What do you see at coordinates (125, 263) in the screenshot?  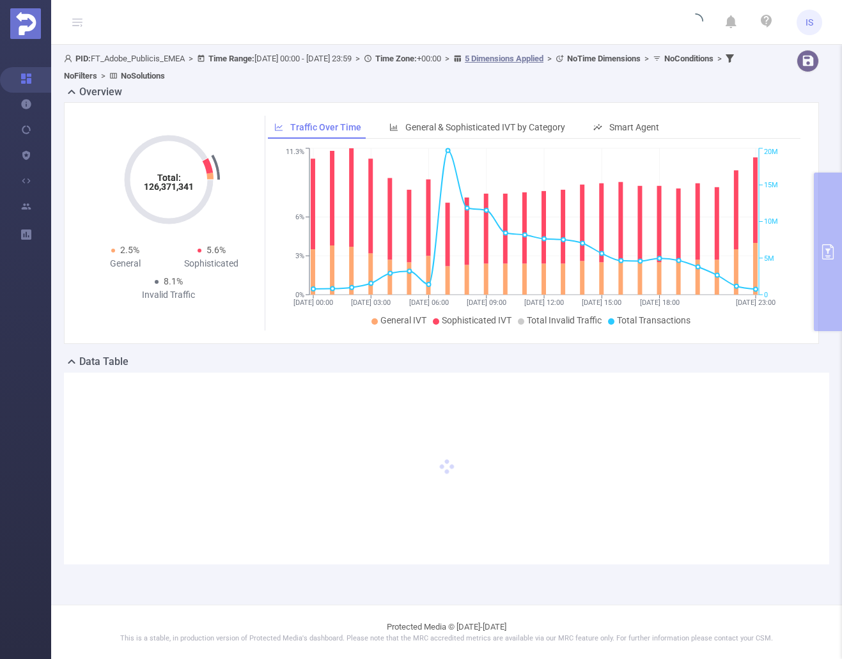 I see `div: General` at bounding box center [125, 263].